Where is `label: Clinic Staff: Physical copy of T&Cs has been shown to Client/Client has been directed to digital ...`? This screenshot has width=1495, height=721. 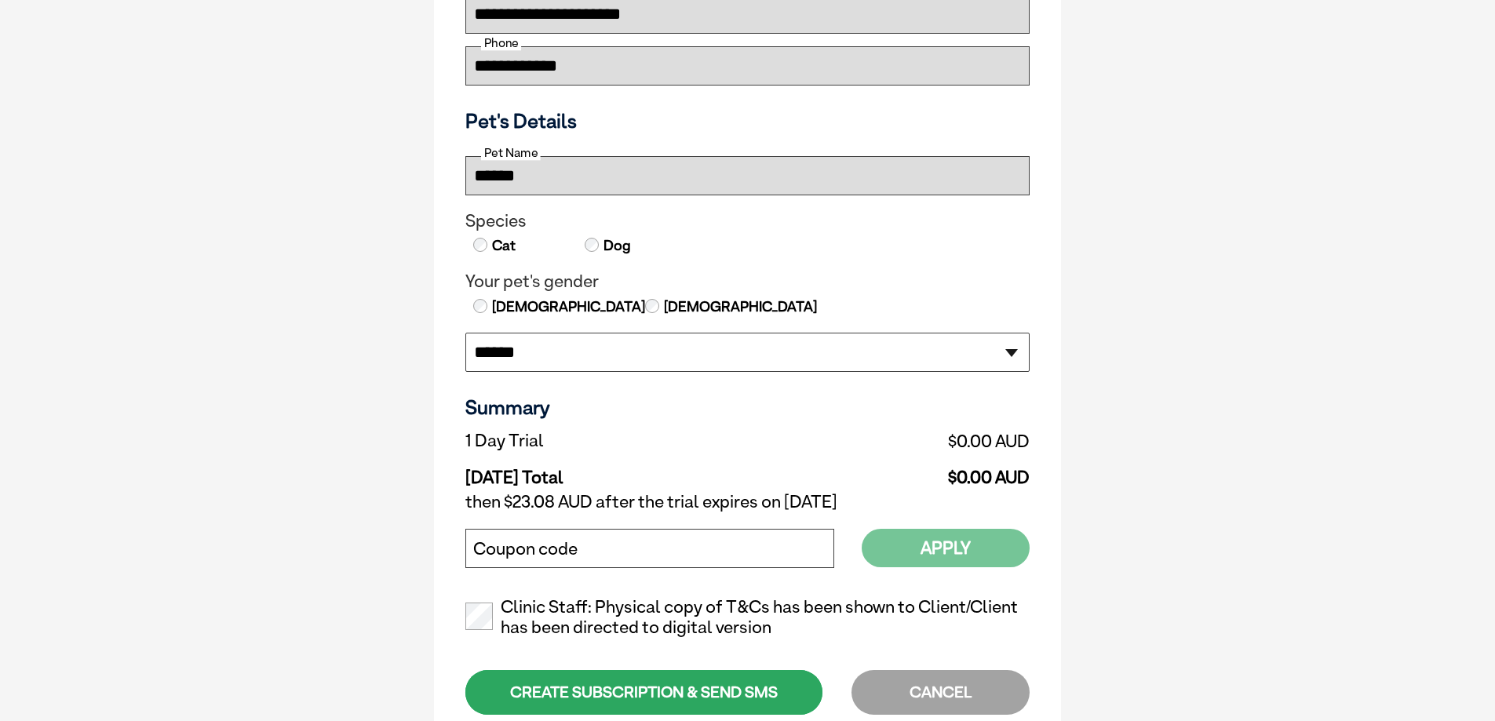
label: Clinic Staff: Physical copy of T&Cs has been shown to Client/Client has been directed to digital ... is located at coordinates (747, 618).